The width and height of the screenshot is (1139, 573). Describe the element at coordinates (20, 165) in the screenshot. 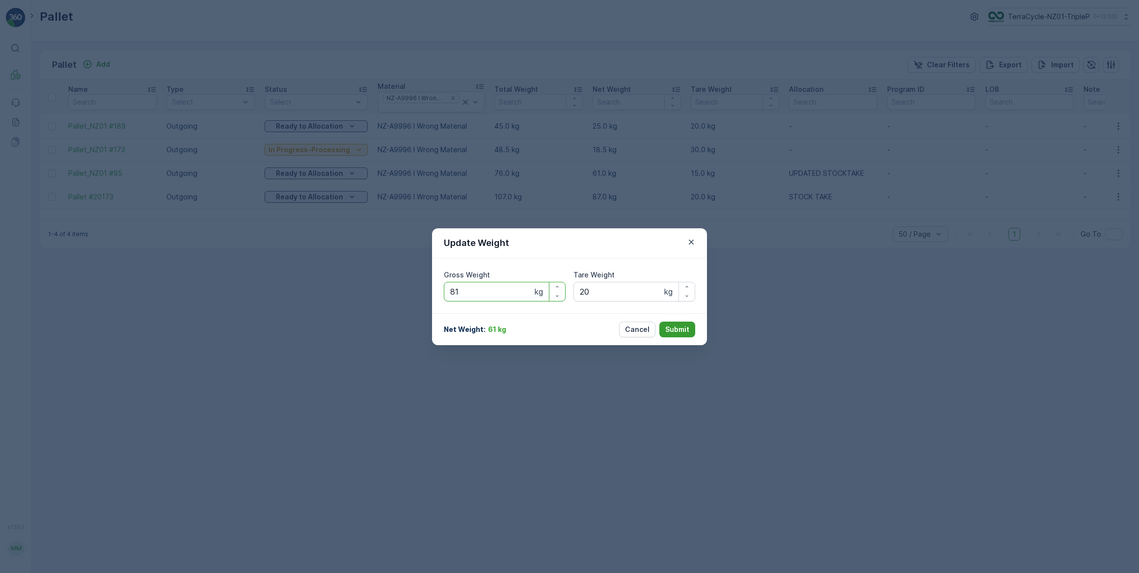

I see `span: Name :` at that location.